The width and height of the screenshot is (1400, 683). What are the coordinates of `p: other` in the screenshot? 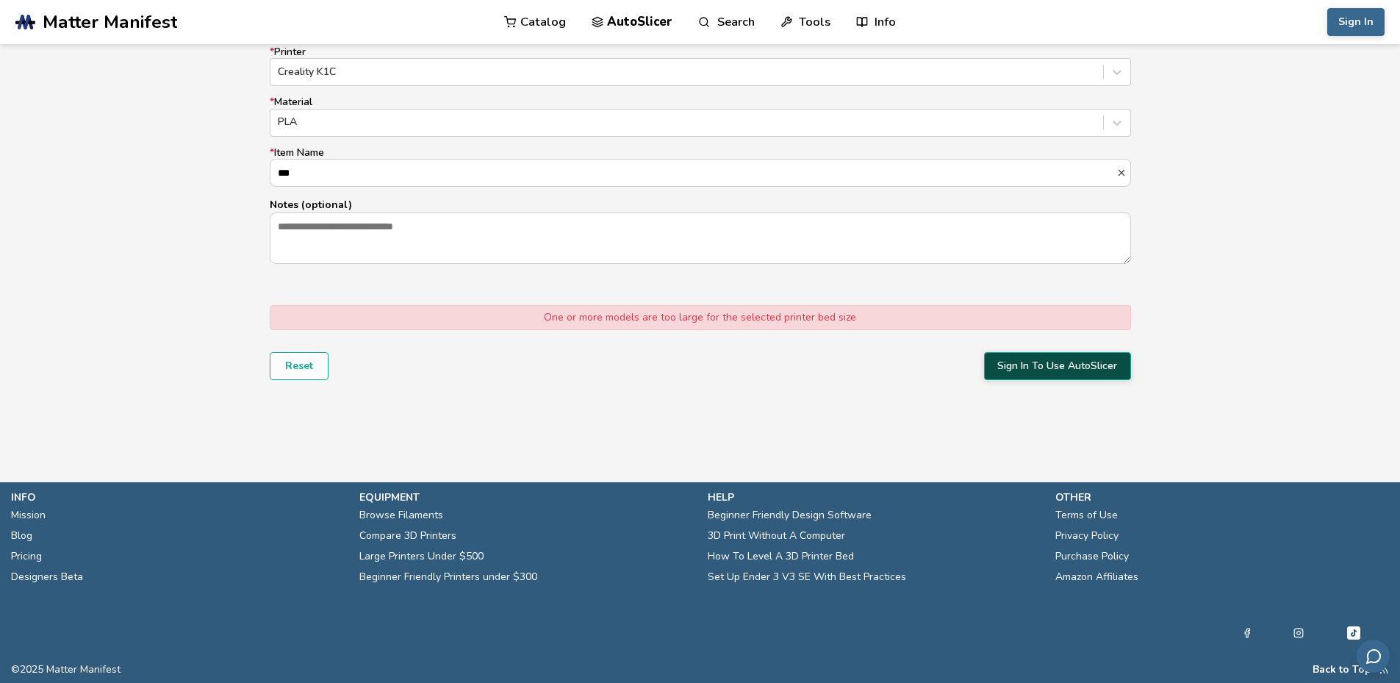 It's located at (1222, 497).